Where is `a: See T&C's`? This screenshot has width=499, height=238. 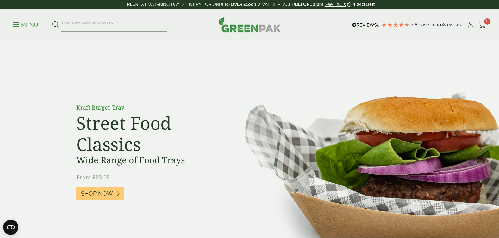 a: See T&C's is located at coordinates (335, 4).